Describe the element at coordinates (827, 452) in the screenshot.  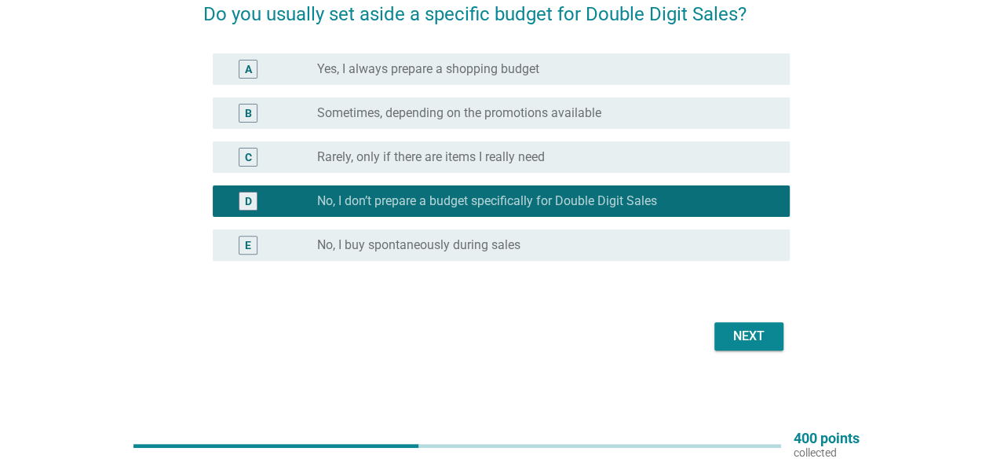
I see `p: collected` at that location.